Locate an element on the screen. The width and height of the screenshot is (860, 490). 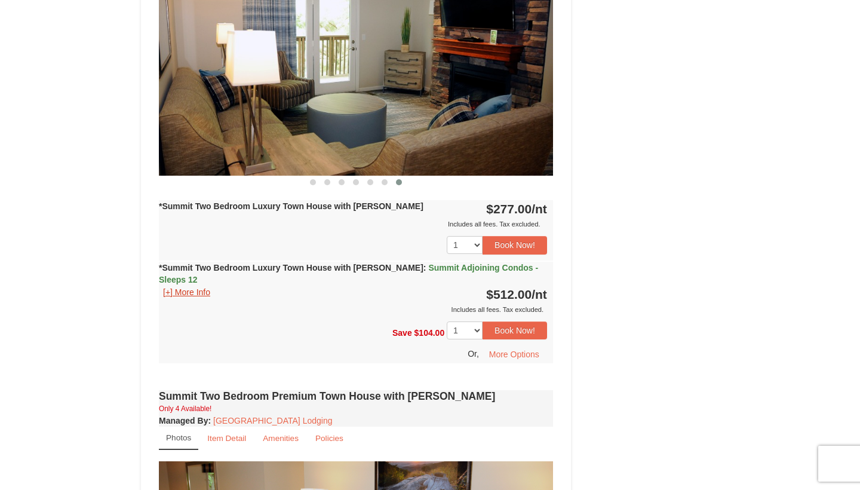
span: Managed By is located at coordinates (183, 421).